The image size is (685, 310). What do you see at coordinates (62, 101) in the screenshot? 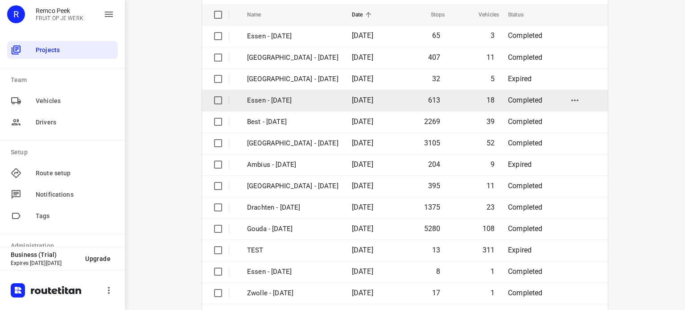
I see `div: Vehicles` at bounding box center [62, 101].